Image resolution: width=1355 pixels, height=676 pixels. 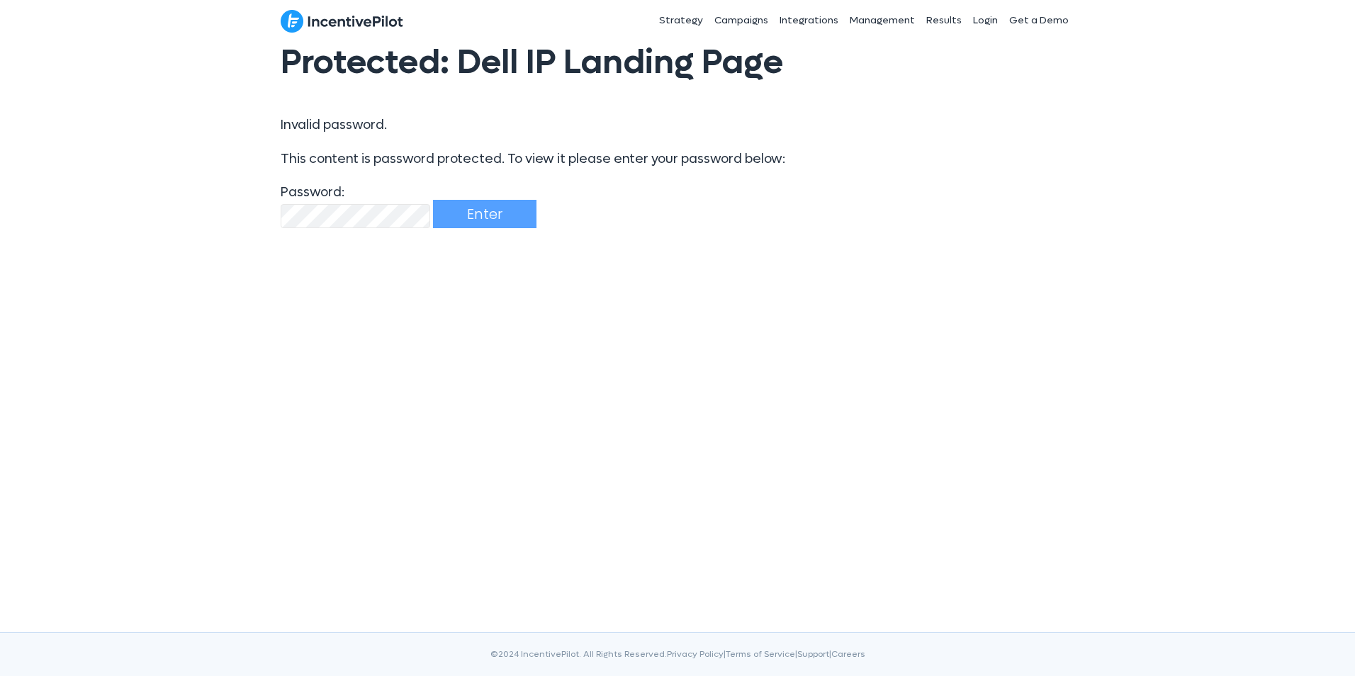 What do you see at coordinates (677, 661) in the screenshot?
I see `div: ©2024 IncentivePilot. All Rights Reserved. | | |` at bounding box center [677, 661].